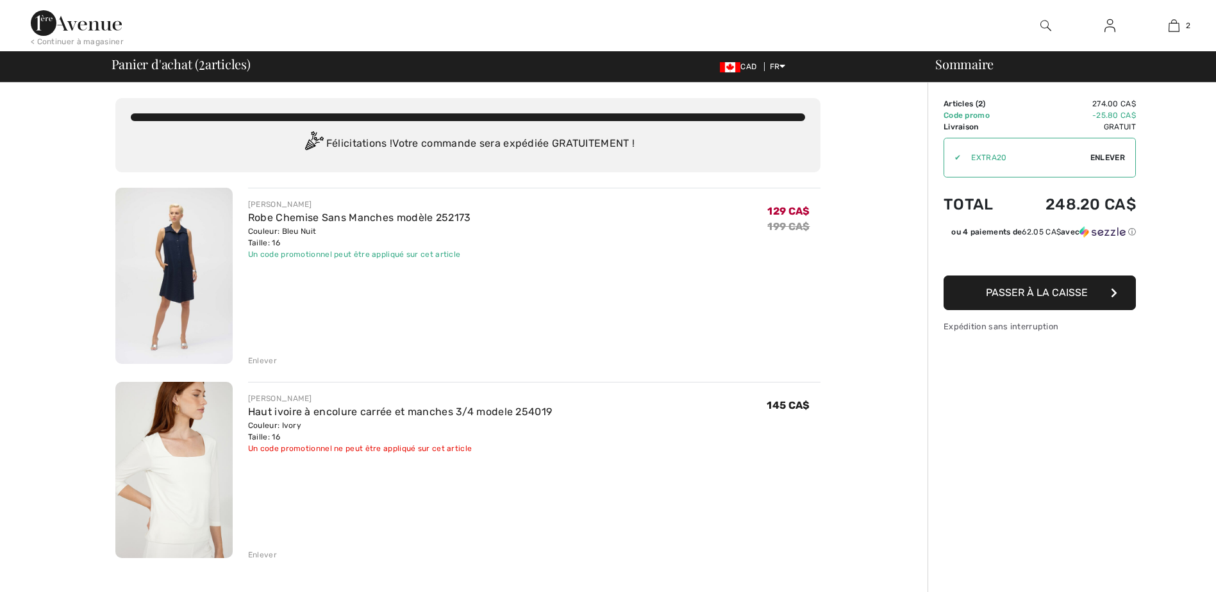 This screenshot has height=592, width=1216. I want to click on input: Code promo, so click(1026, 158).